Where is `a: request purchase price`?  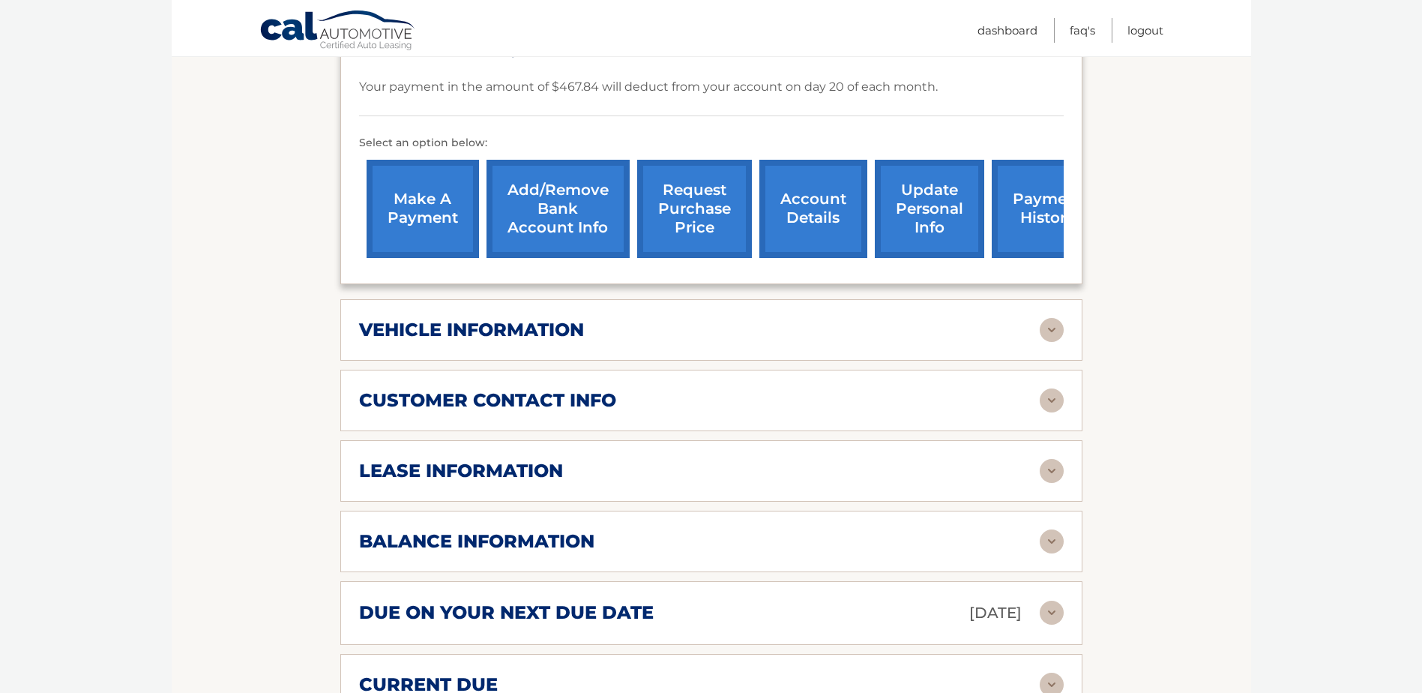
a: request purchase price is located at coordinates (694, 208).